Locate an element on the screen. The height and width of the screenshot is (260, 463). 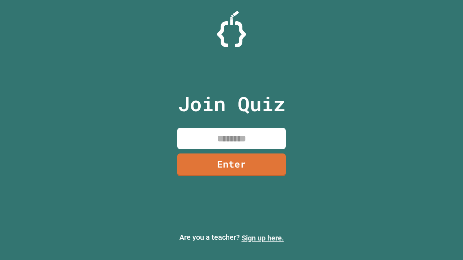
a: Enter is located at coordinates (231, 165).